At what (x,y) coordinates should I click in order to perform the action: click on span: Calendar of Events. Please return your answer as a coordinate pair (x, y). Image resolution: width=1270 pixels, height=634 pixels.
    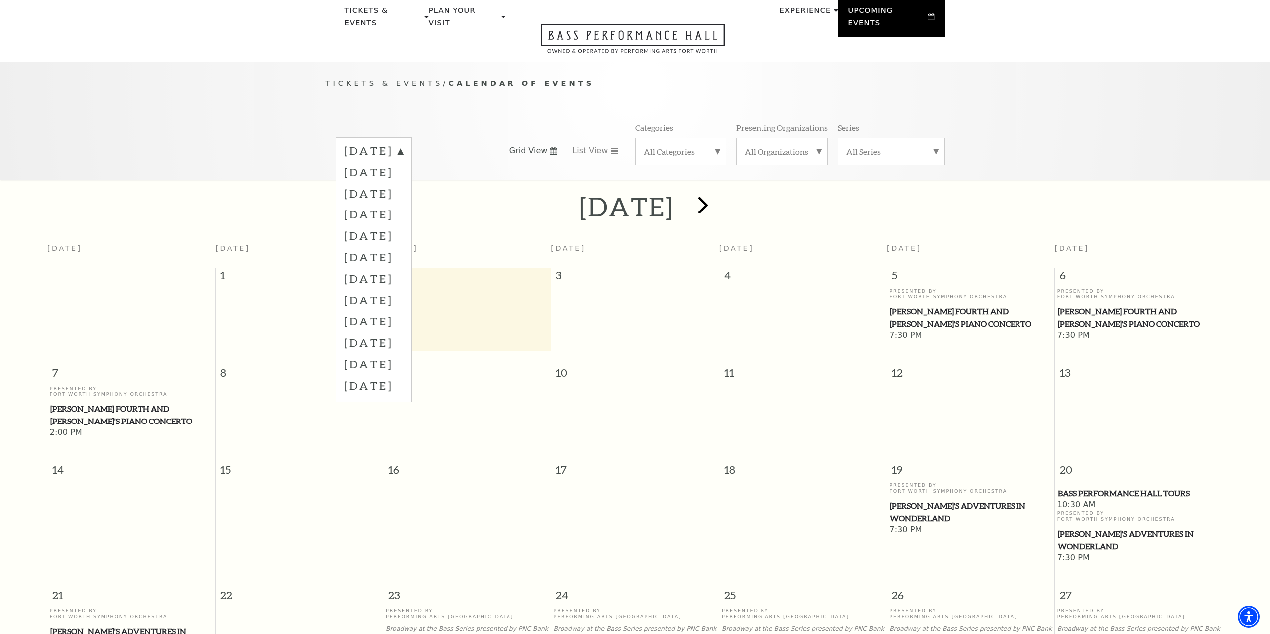
    Looking at the image, I should click on (521, 83).